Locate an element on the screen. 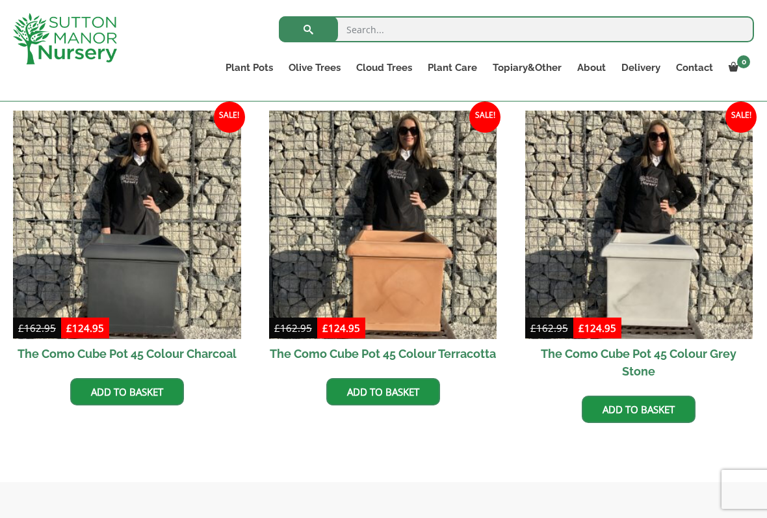 This screenshot has width=767, height=518. img: The Como Cube Pot 45 Colour Grey Stone is located at coordinates (639, 224).